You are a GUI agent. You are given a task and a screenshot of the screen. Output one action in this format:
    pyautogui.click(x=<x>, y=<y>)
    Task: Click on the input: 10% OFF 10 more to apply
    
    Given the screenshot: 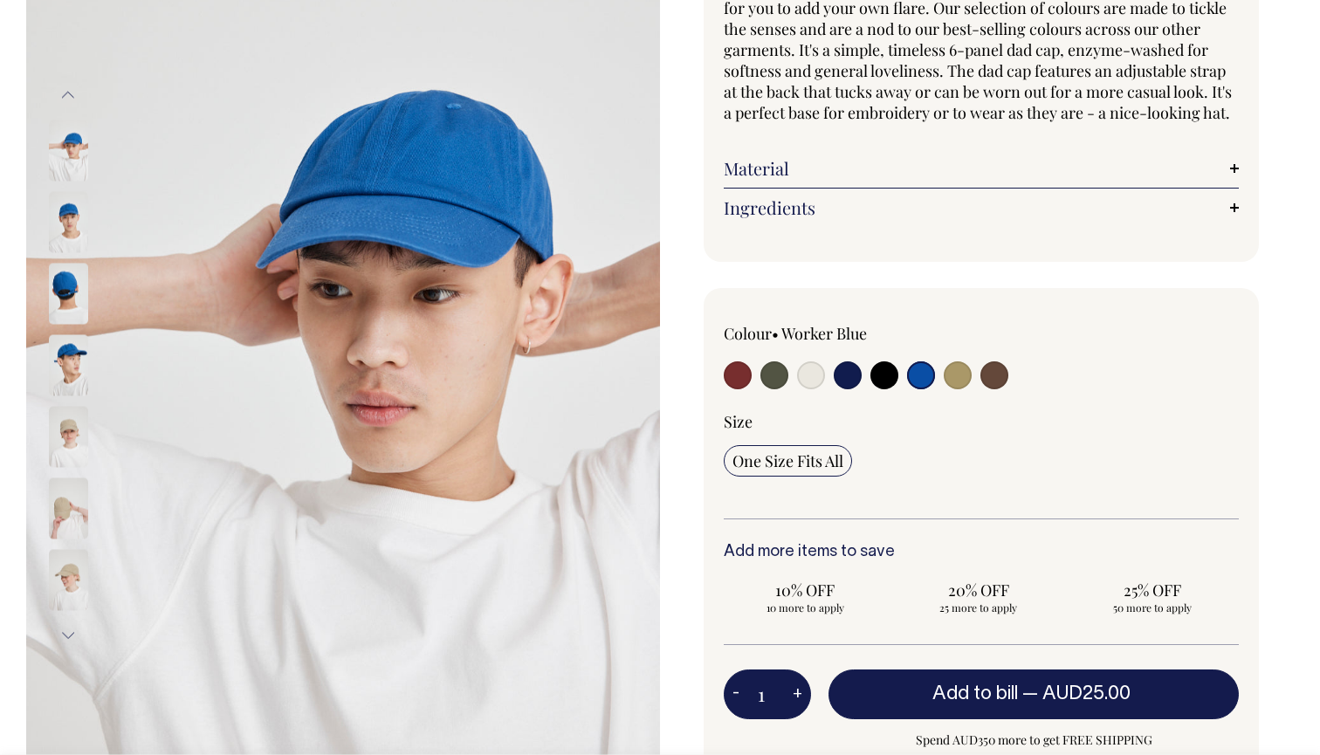 What is the action you would take?
    pyautogui.click(x=805, y=597)
    